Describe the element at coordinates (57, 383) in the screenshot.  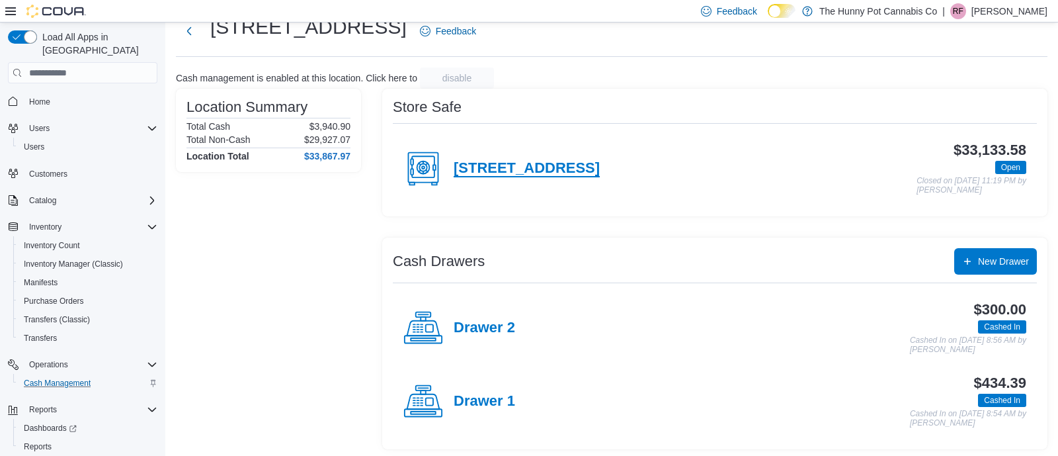
I see `a: Cash Management` at that location.